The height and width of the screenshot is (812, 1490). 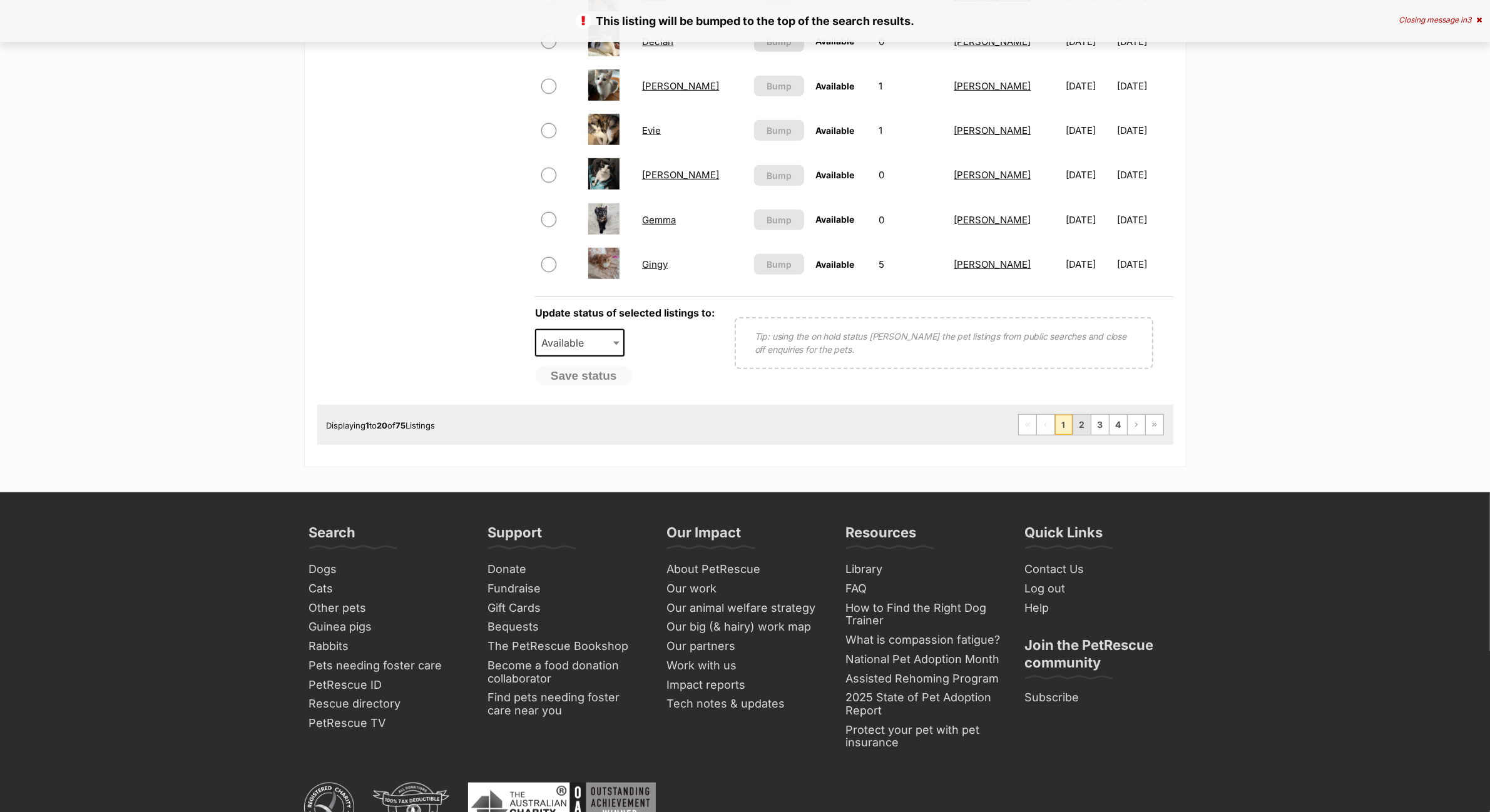 What do you see at coordinates (745, 684) in the screenshot?
I see `a: Impact reports` at bounding box center [745, 684].